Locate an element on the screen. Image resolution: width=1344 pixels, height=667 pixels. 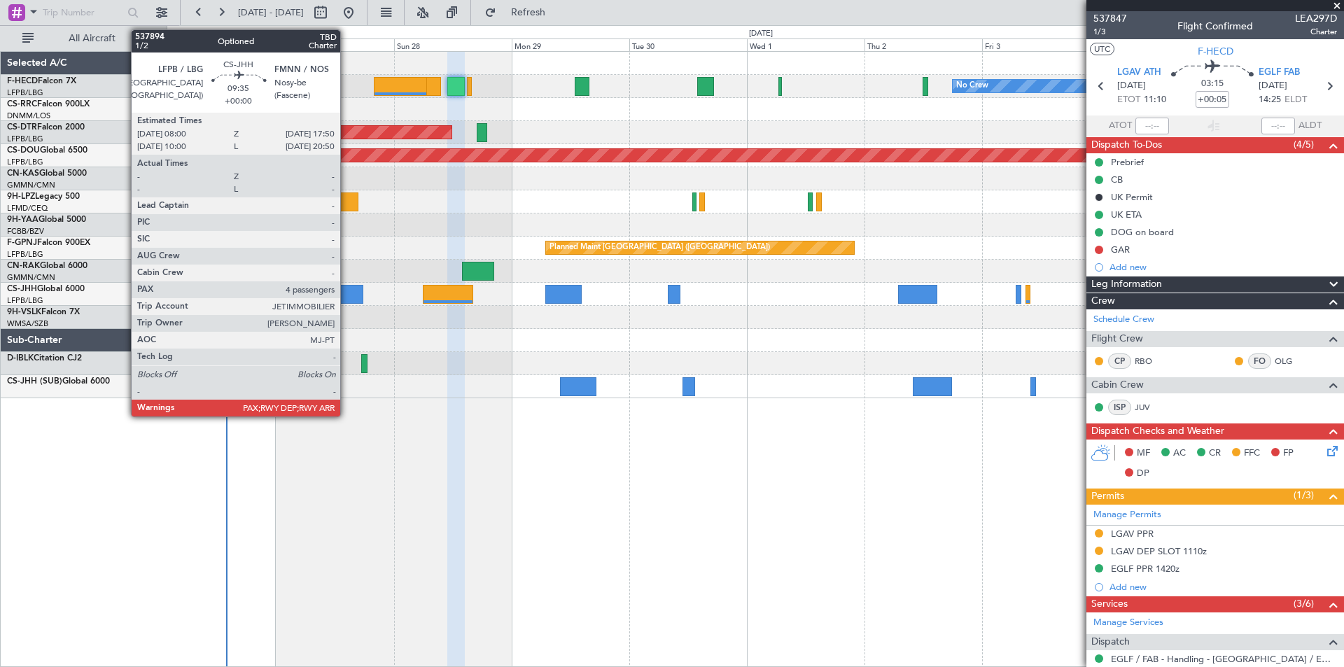
span: EGLF FAB is located at coordinates (1279, 73).